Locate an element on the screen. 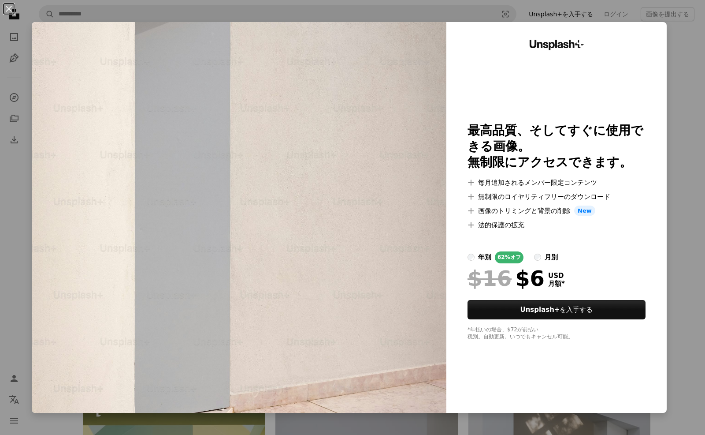  span: USD is located at coordinates (557, 276).